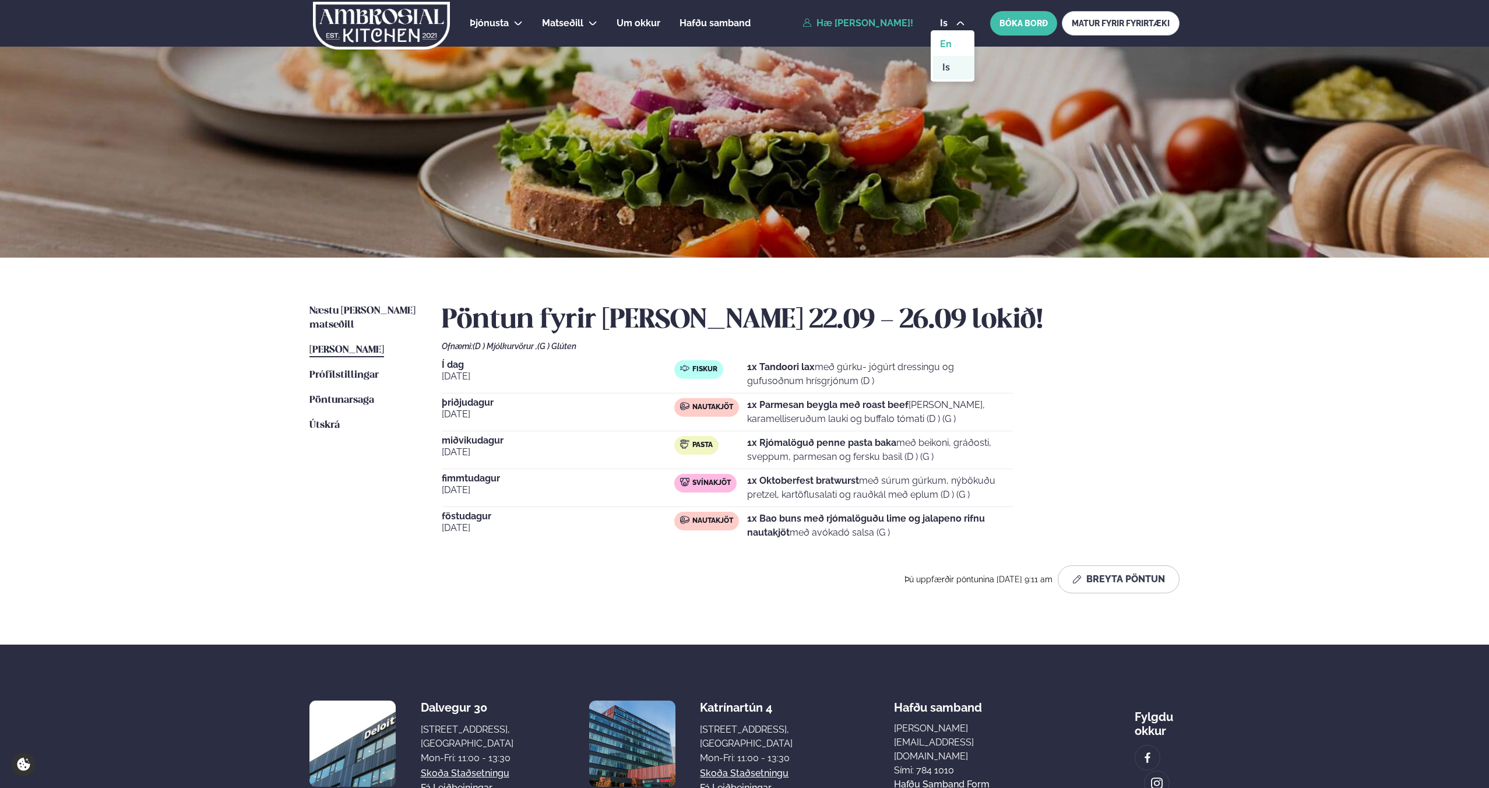 The height and width of the screenshot is (788, 1489). I want to click on span: Pasta, so click(702, 445).